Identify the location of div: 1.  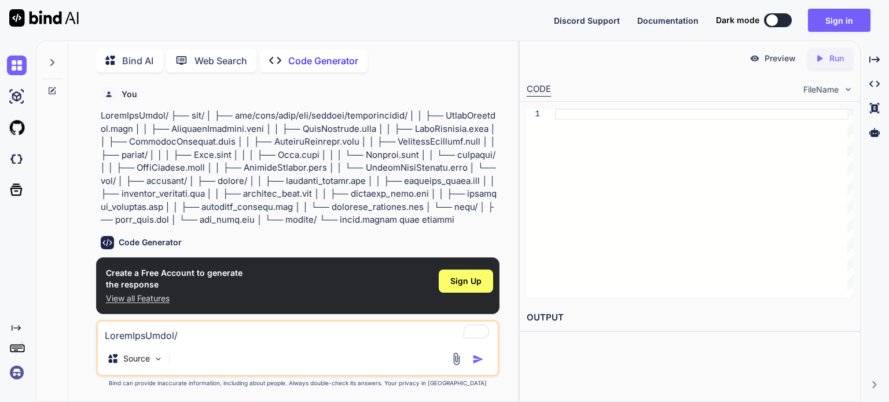
(533, 114).